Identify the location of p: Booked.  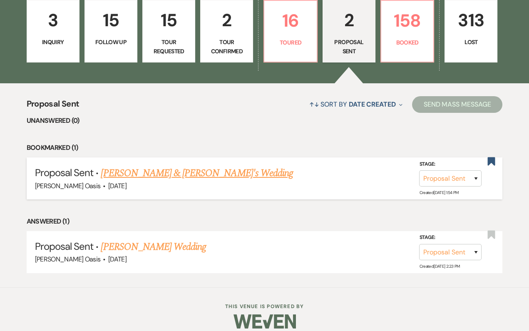
(407, 42).